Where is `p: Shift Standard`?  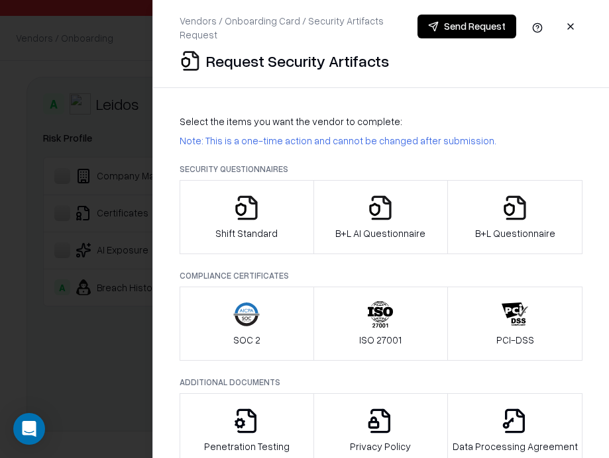 p: Shift Standard is located at coordinates (246, 233).